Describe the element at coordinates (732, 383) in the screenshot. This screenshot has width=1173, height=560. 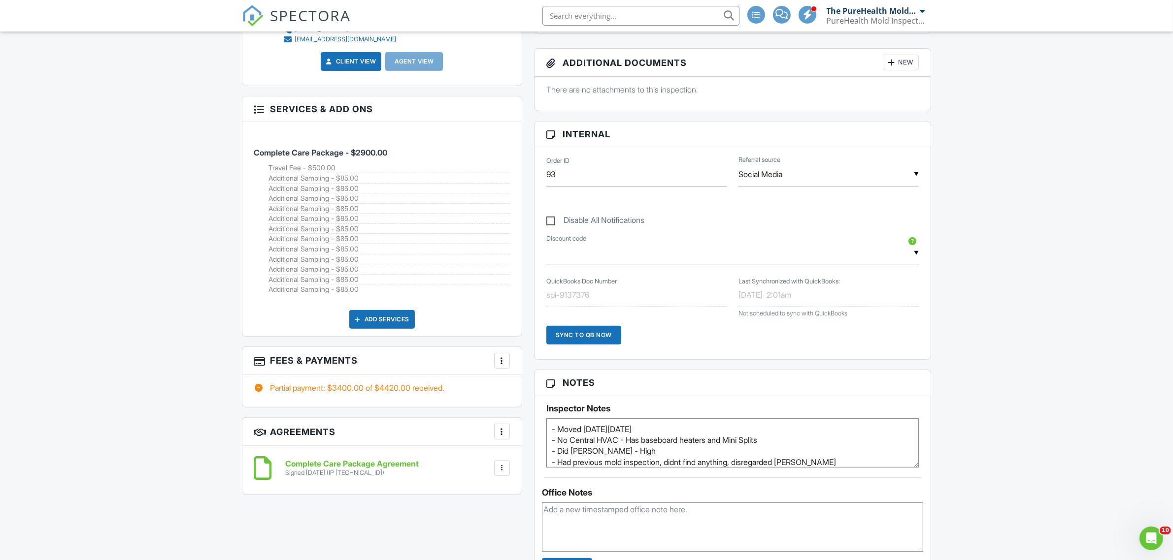
I see `h3: Notes` at that location.